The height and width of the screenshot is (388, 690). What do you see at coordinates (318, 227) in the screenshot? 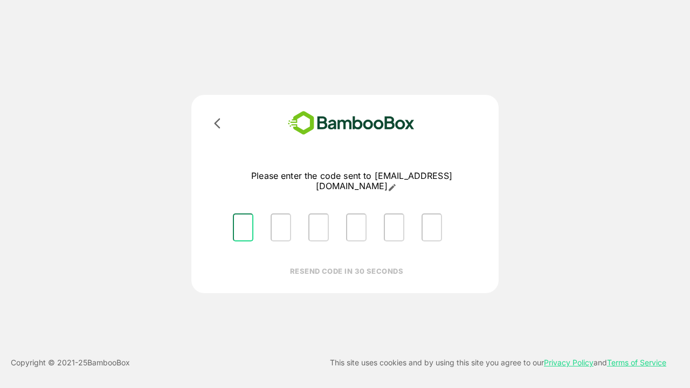
I see `input: Please enter OTP character 3` at bounding box center [318, 227].